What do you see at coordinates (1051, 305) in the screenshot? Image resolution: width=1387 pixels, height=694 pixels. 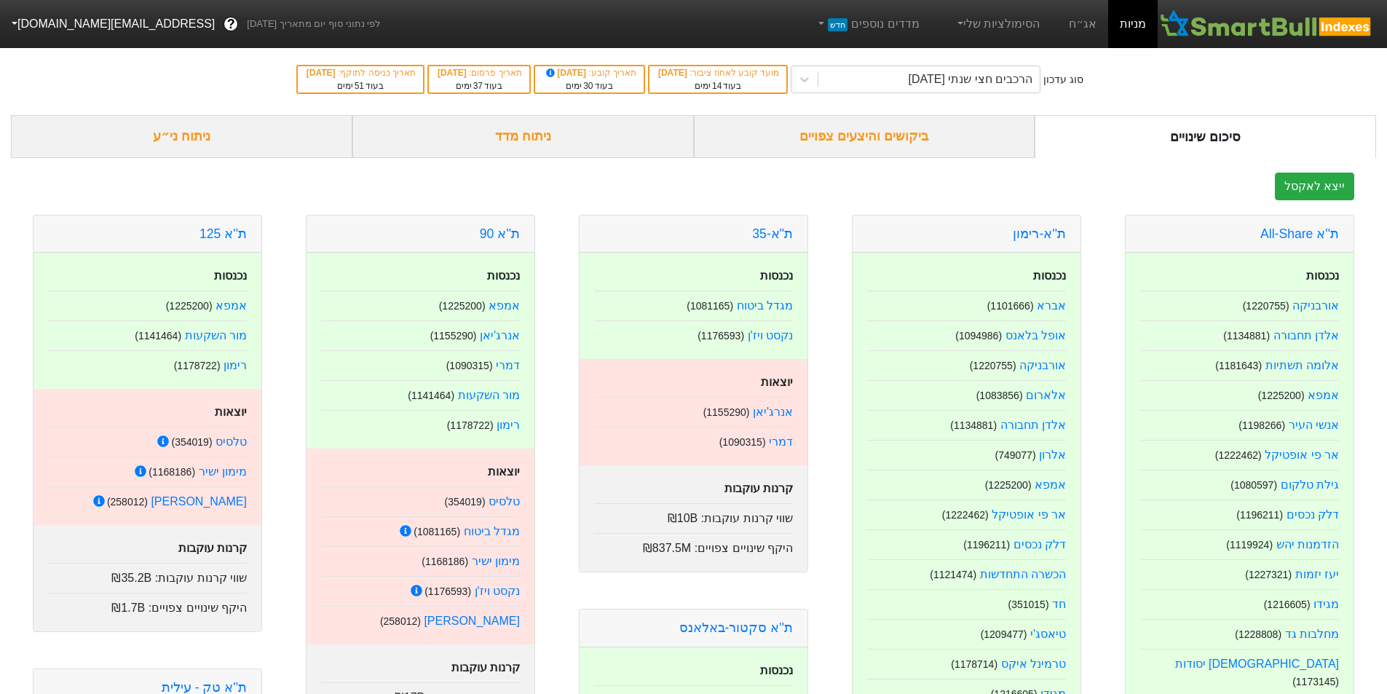 I see `a: אברא` at bounding box center [1051, 305].